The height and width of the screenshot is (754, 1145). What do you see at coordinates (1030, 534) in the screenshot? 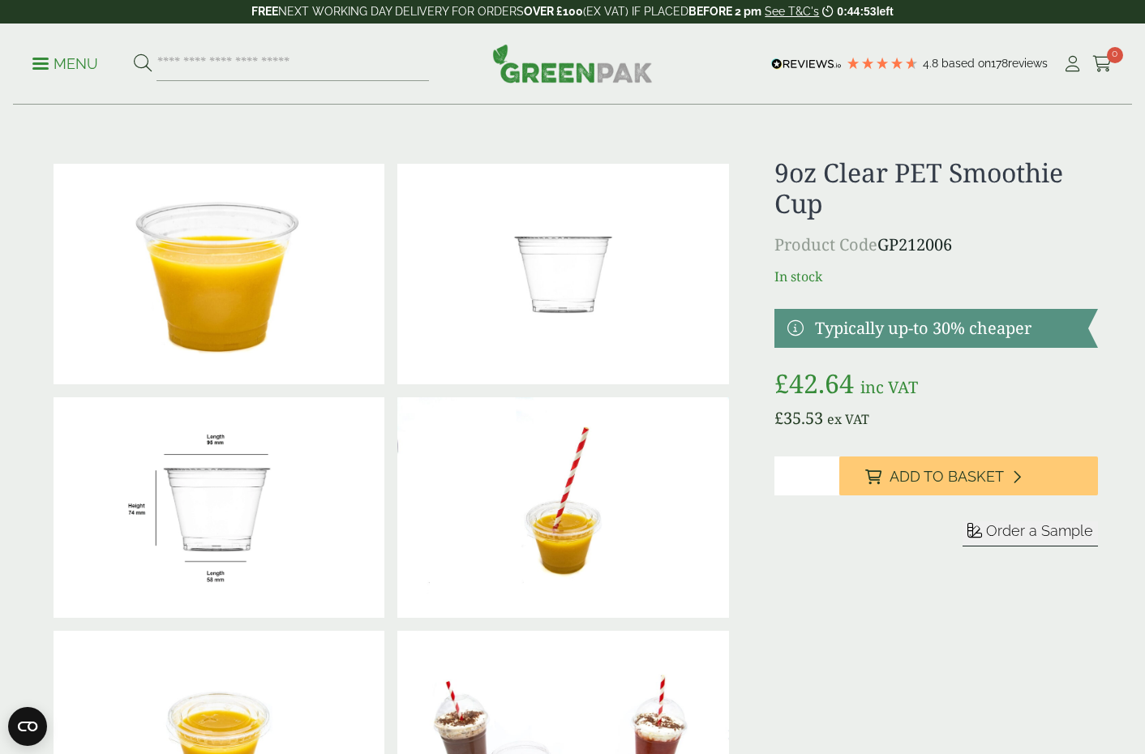
I see `button: Order a Sample` at bounding box center [1030, 534].